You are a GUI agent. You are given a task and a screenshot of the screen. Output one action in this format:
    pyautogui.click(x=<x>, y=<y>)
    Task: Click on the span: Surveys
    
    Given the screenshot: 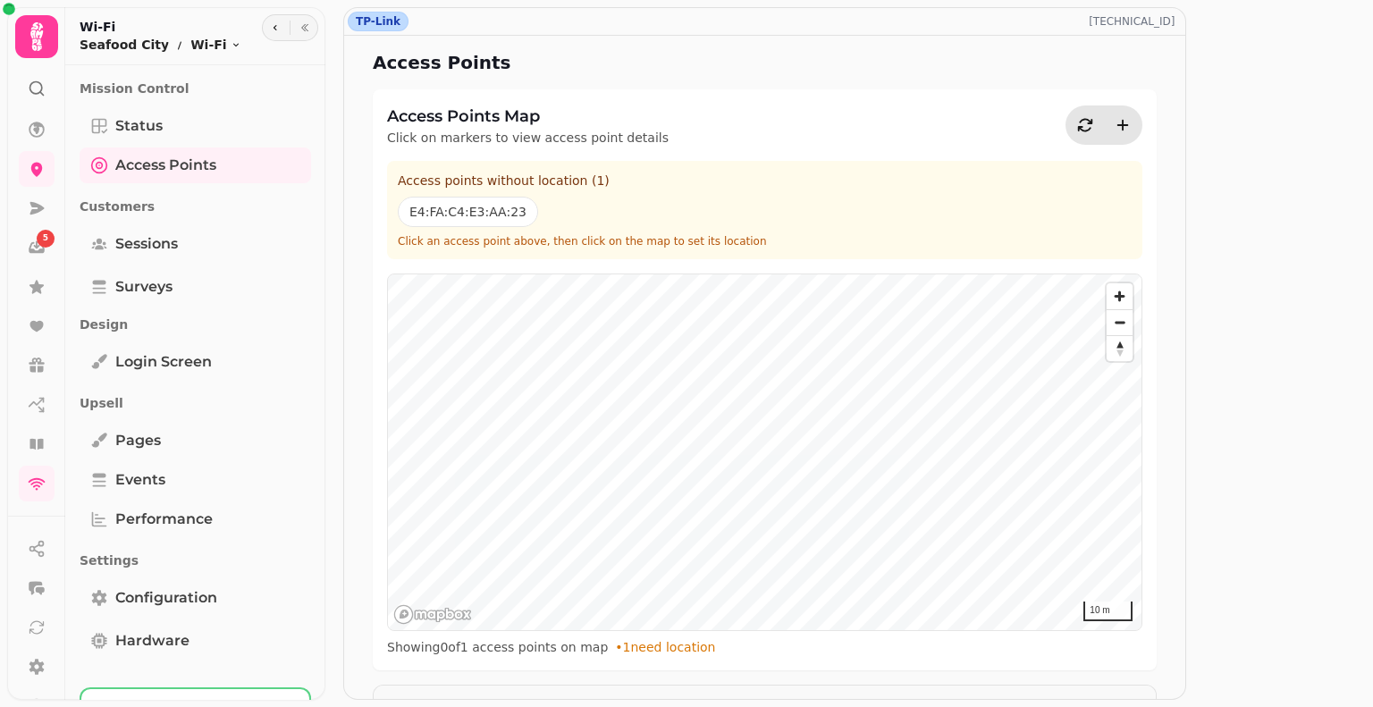 What is the action you would take?
    pyautogui.click(x=144, y=287)
    